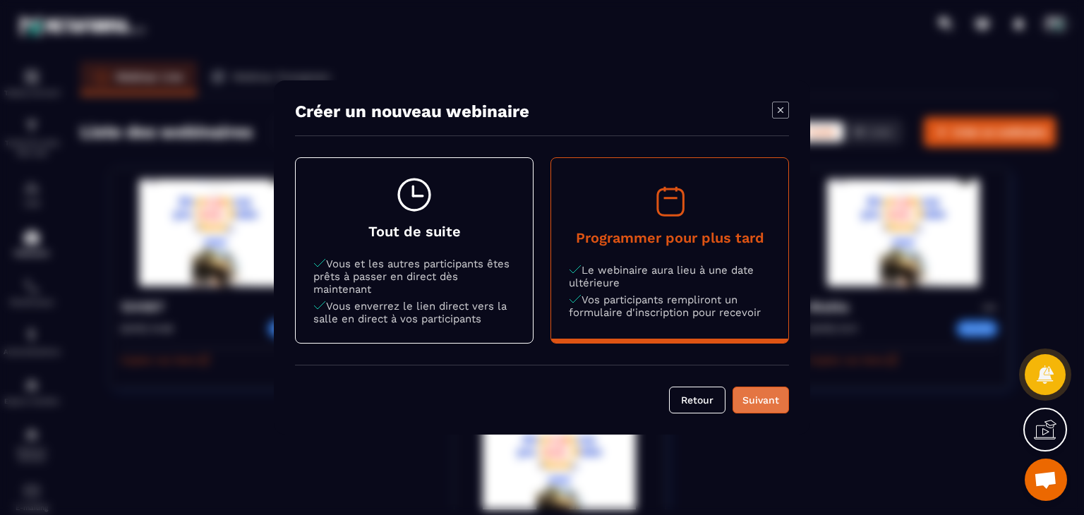 The image size is (1084, 515). Describe the element at coordinates (414, 251) in the screenshot. I see `button: Tout de suiteVous et les autres participants êtes prêts à passer en direct dès maintenantVous env...` at that location.